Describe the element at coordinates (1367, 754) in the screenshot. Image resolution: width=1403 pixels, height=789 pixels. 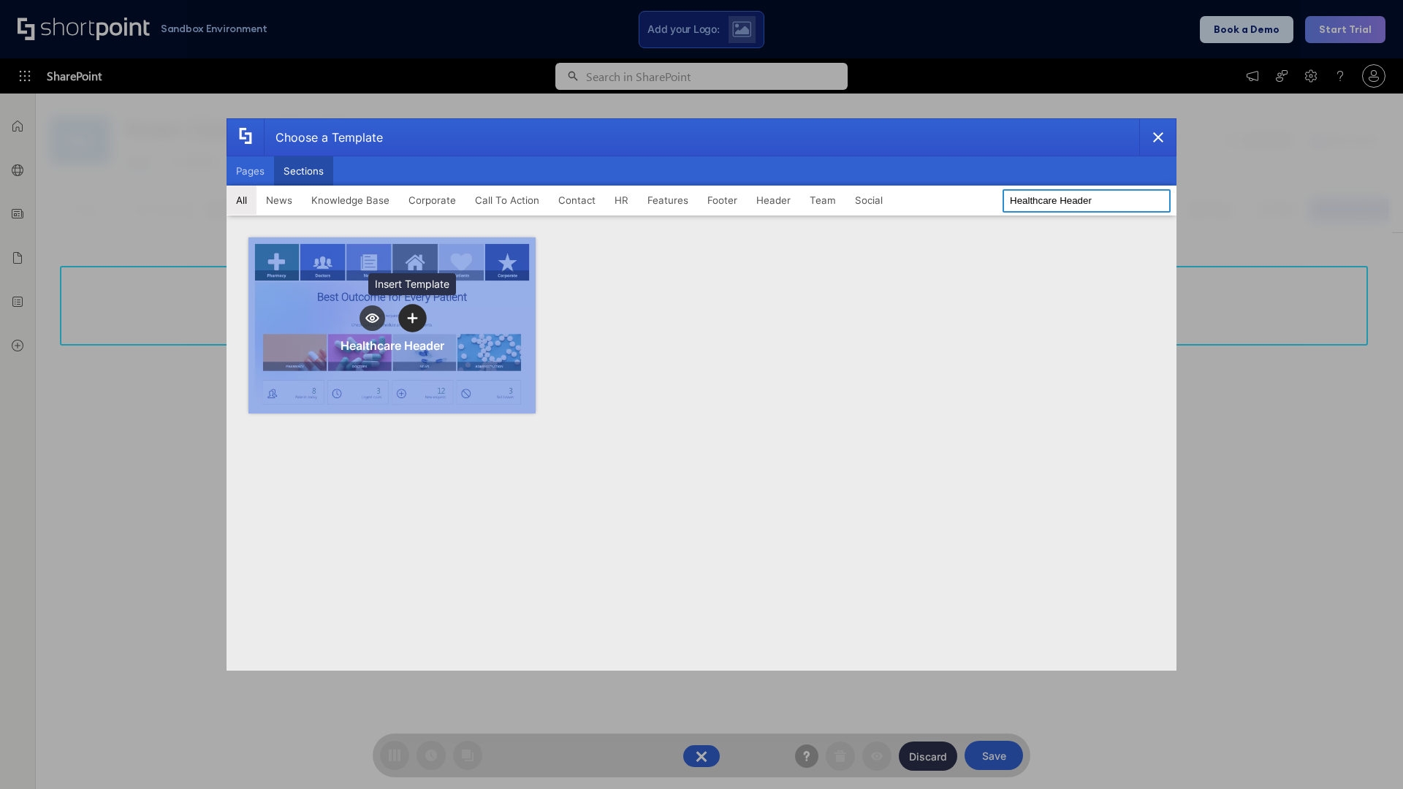
I see `div: Chat Widget` at that location.